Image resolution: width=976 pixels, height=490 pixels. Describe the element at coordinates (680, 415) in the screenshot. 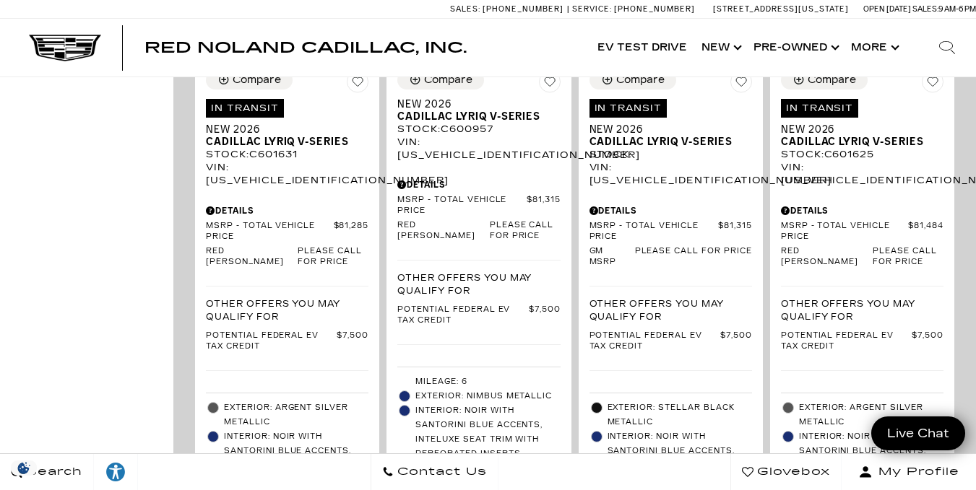

I see `span: Exterior: Stellar Black Metallic` at that location.